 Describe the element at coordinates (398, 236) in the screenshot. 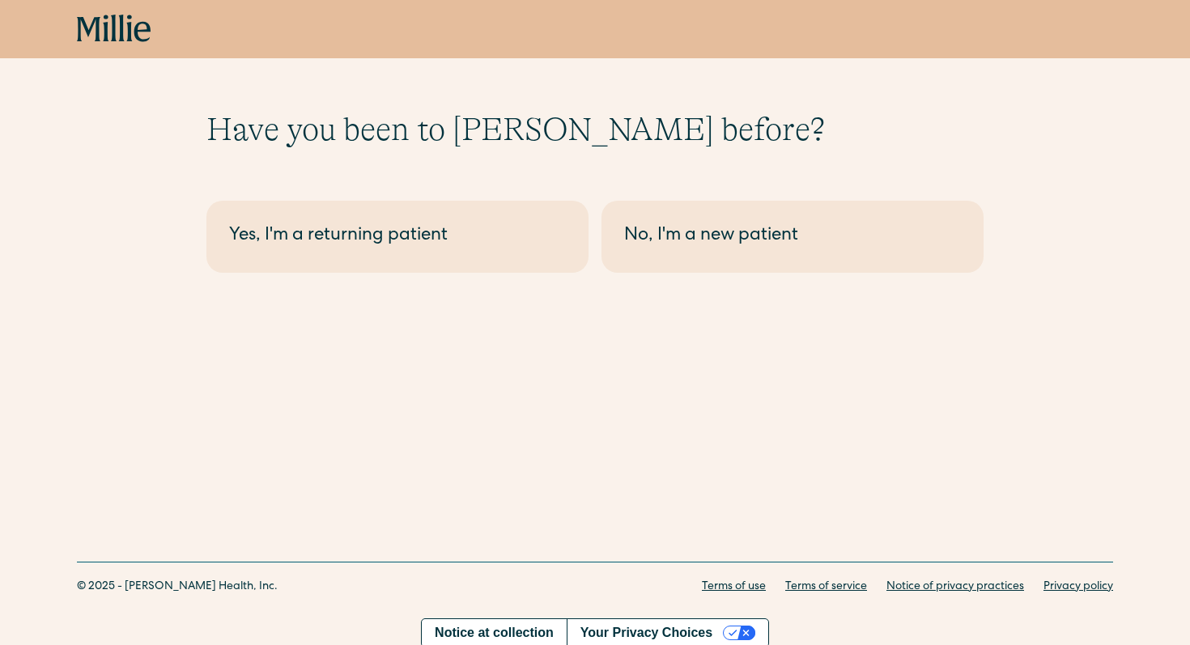

I see `a: Yes, I'm a returning patient` at that location.